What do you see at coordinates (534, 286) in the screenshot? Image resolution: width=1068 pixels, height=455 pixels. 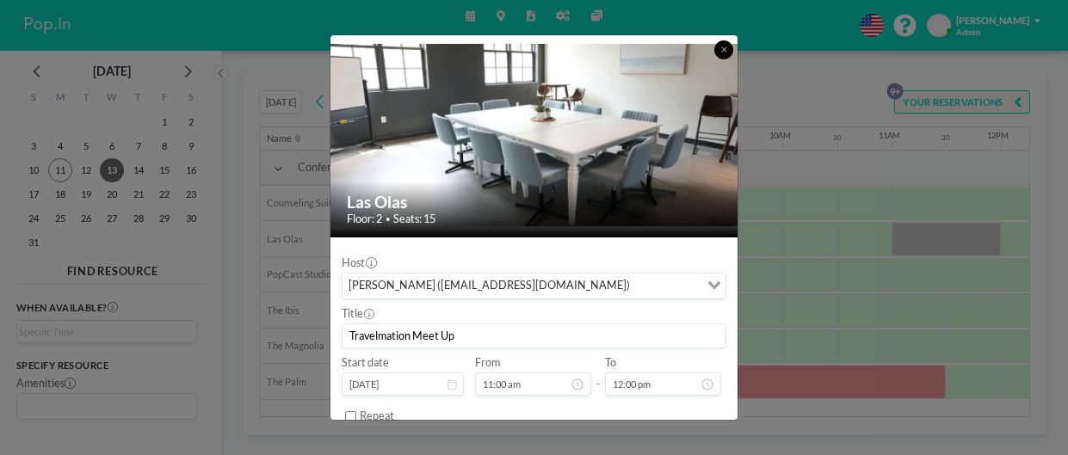 I see `div: Search for option` at bounding box center [534, 286].